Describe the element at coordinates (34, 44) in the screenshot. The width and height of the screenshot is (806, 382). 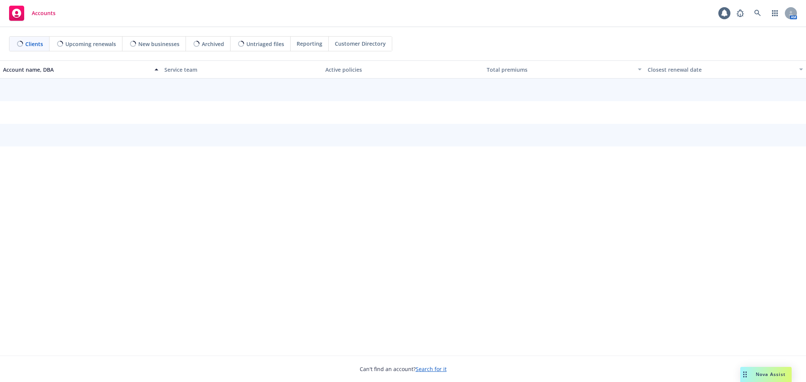
I see `span: Clients` at that location.